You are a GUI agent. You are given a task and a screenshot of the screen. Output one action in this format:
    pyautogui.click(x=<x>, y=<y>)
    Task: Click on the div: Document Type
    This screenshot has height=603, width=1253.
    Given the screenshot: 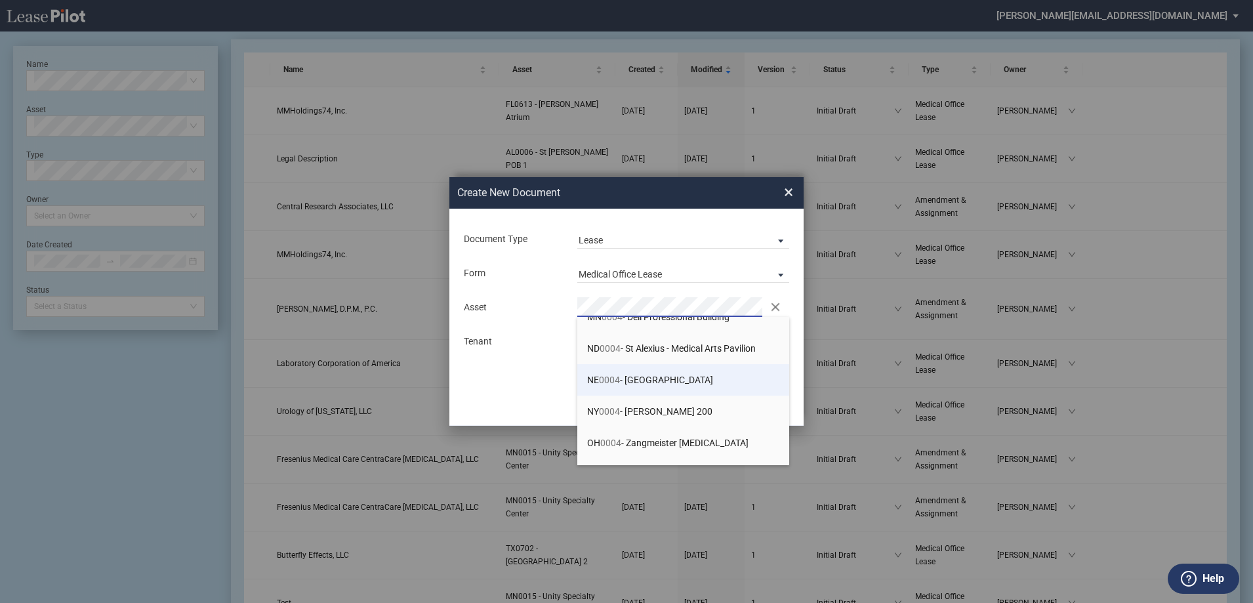 What is the action you would take?
    pyautogui.click(x=512, y=239)
    